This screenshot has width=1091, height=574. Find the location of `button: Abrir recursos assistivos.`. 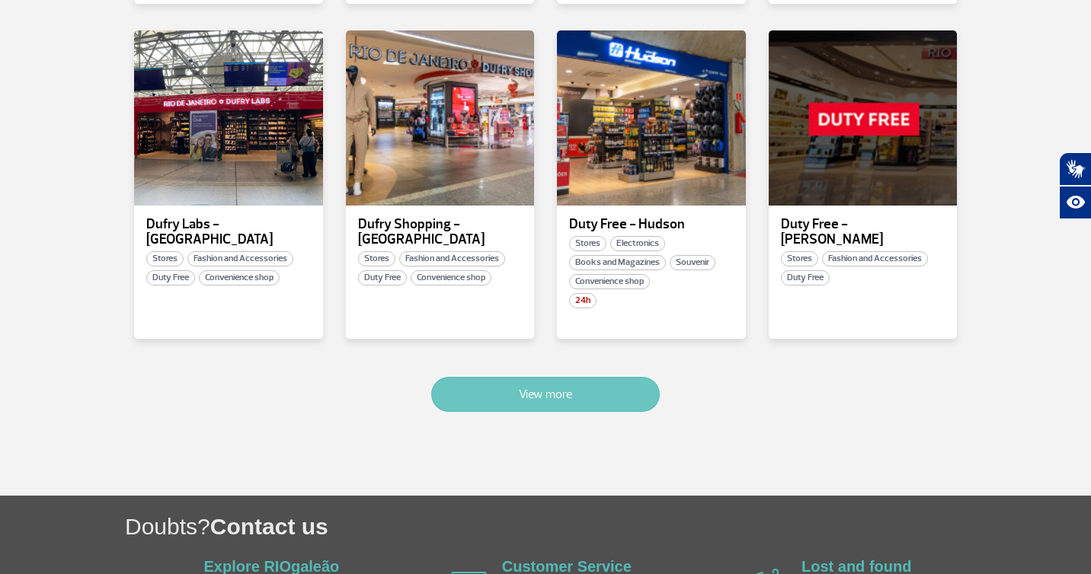

button: Abrir recursos assistivos. is located at coordinates (1075, 203).